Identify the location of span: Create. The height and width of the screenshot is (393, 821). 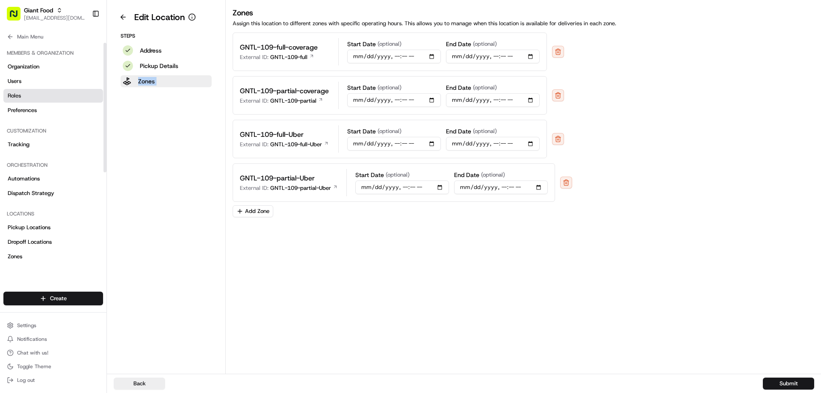
(58, 298).